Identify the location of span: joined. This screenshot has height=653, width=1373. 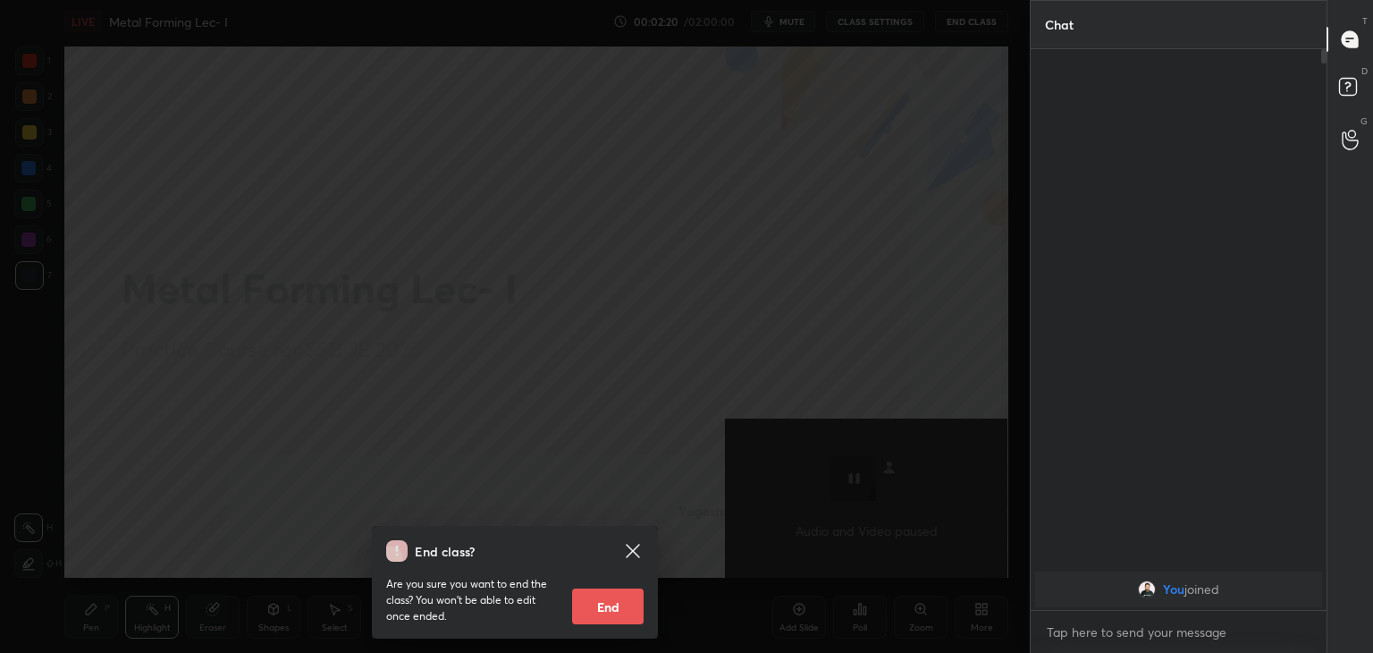
(1201, 589).